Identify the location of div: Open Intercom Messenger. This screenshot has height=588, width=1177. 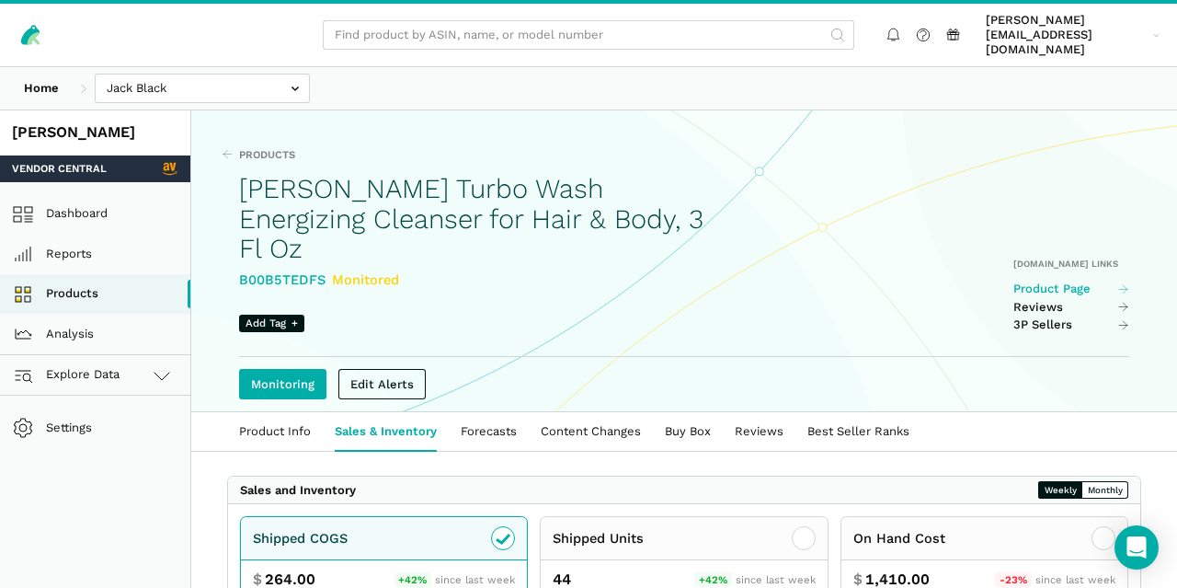
(1137, 547).